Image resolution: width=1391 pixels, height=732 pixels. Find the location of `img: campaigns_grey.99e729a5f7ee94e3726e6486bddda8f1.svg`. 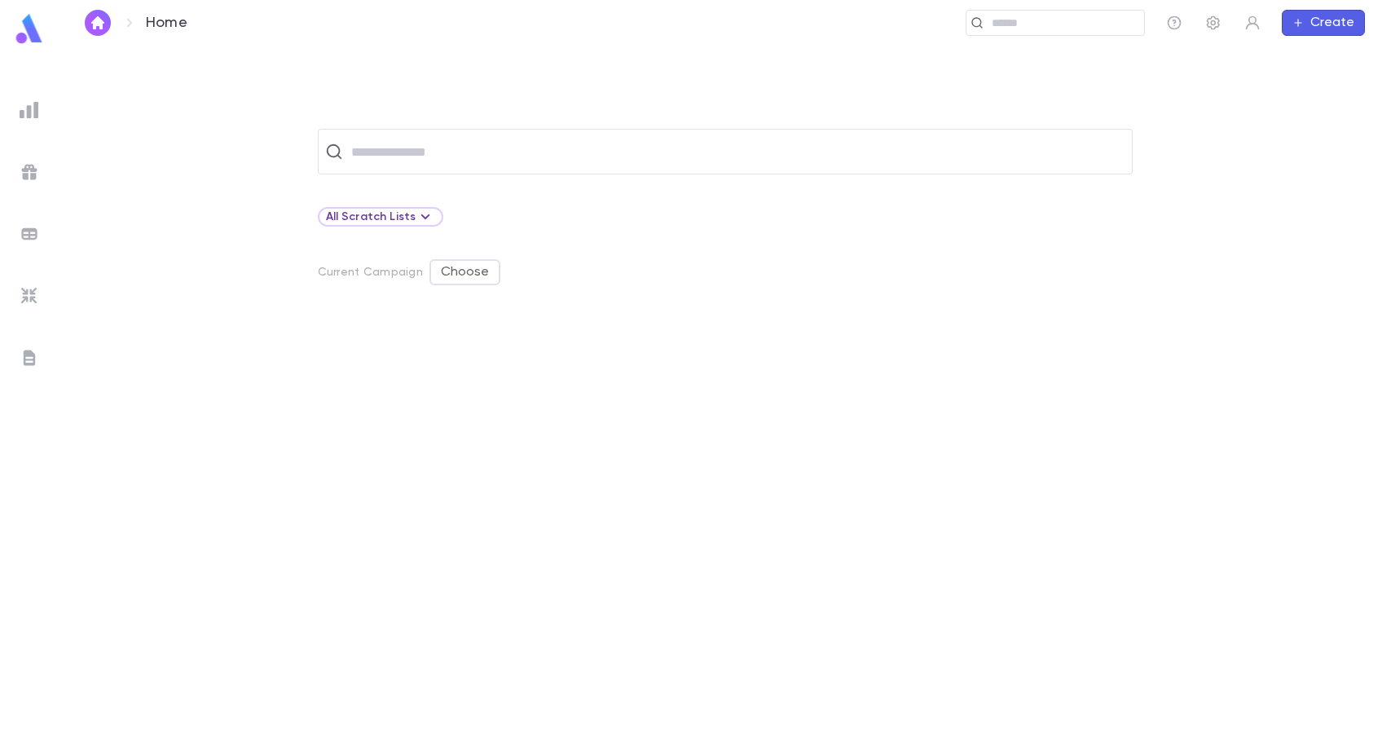

img: campaigns_grey.99e729a5f7ee94e3726e6486bddda8f1.svg is located at coordinates (29, 172).